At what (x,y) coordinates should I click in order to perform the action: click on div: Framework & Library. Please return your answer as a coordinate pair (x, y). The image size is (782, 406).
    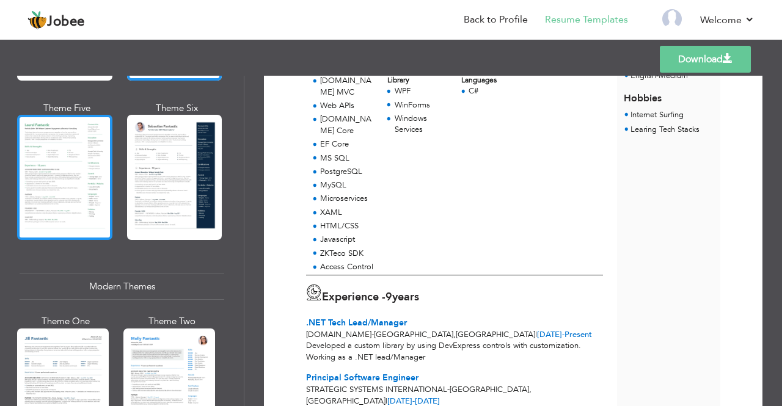
    Looking at the image, I should click on (417, 75).